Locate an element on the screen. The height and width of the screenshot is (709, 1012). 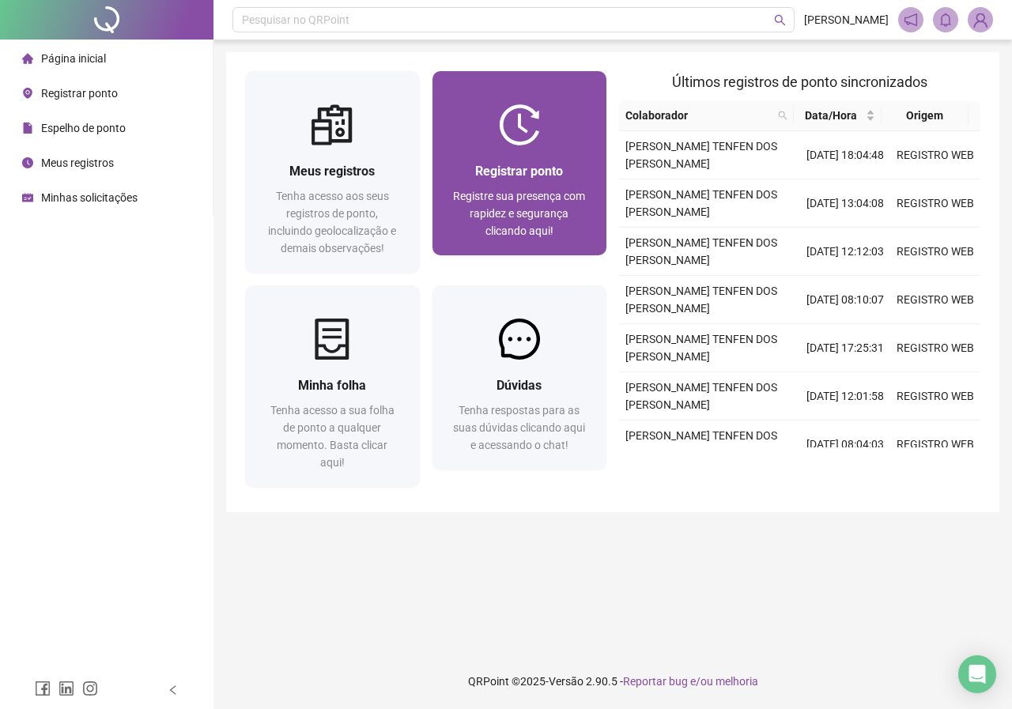
span: Dúvidas is located at coordinates (519, 385).